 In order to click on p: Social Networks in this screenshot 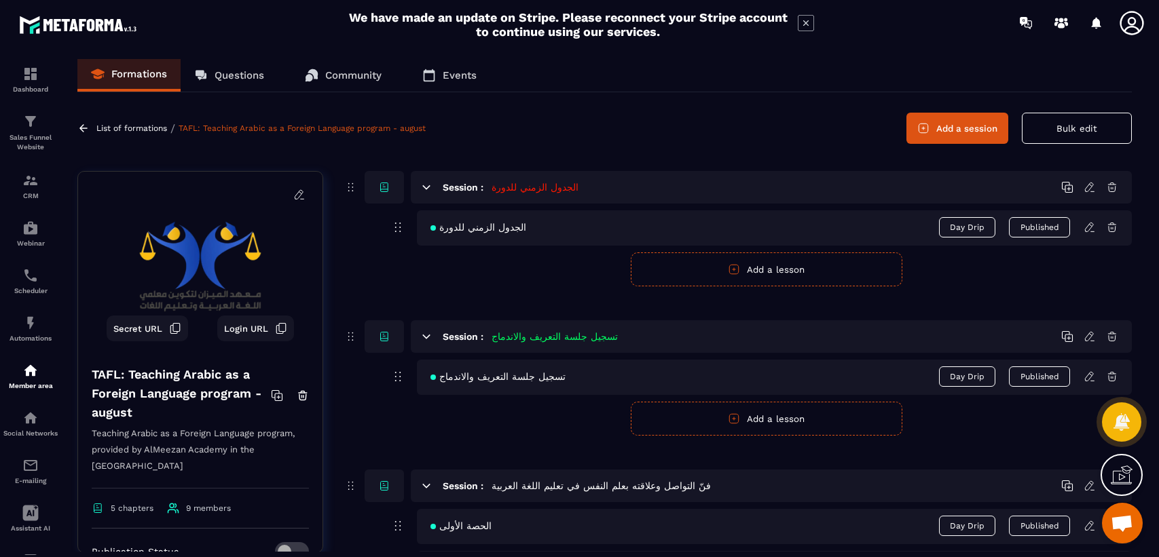, I will do `click(31, 433)`.